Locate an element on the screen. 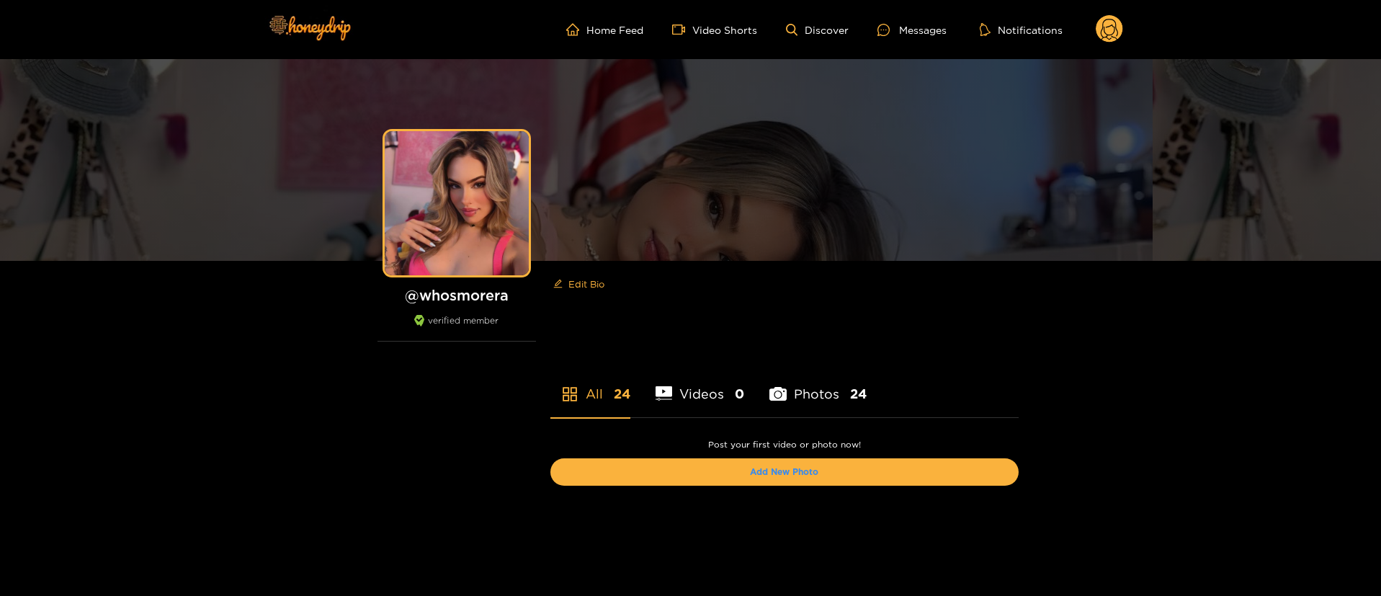  span: edit is located at coordinates (557, 284).